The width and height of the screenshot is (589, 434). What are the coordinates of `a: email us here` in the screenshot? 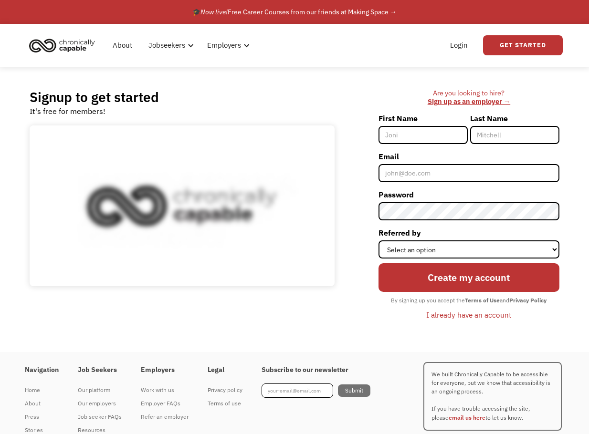 It's located at (467, 417).